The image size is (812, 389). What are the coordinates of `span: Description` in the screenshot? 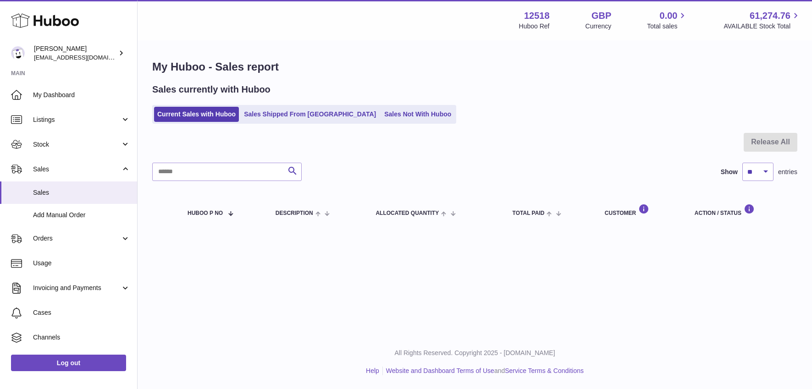 It's located at (294, 213).